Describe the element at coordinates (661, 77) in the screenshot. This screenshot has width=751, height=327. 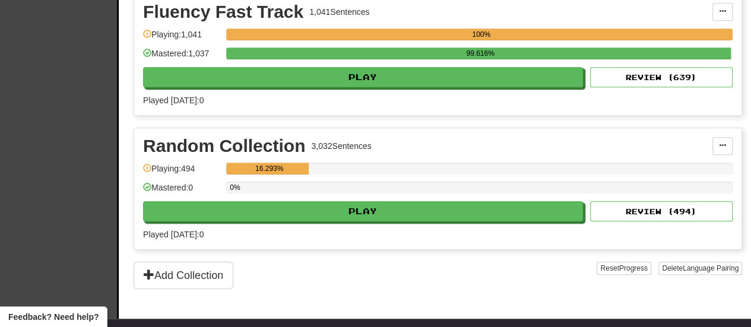
I see `button: Review (639)` at that location.